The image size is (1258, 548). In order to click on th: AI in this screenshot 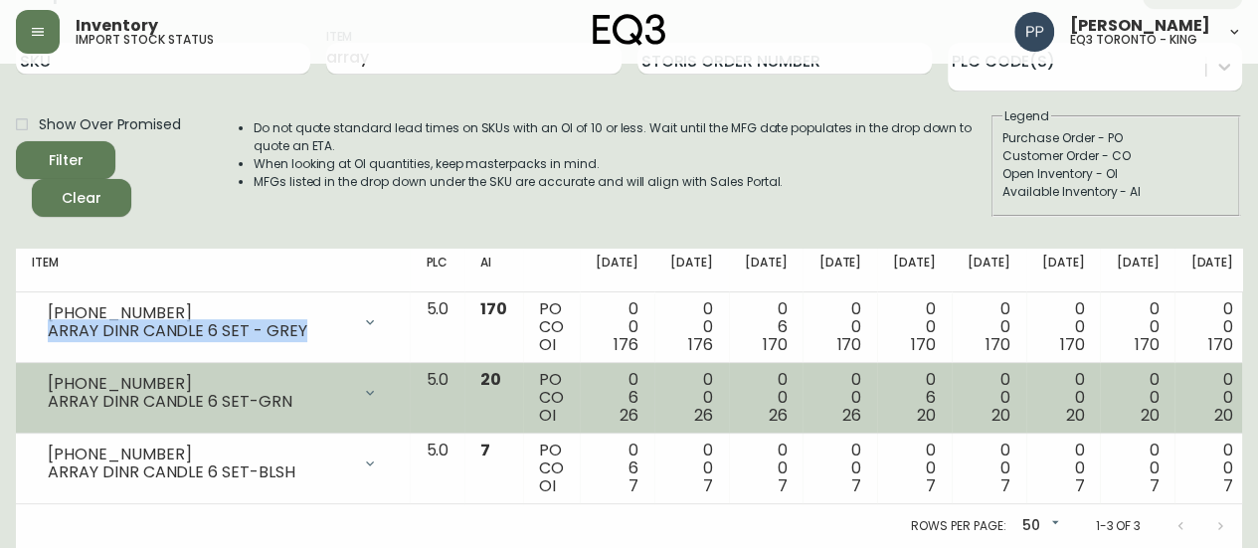, I will do `click(493, 270)`.